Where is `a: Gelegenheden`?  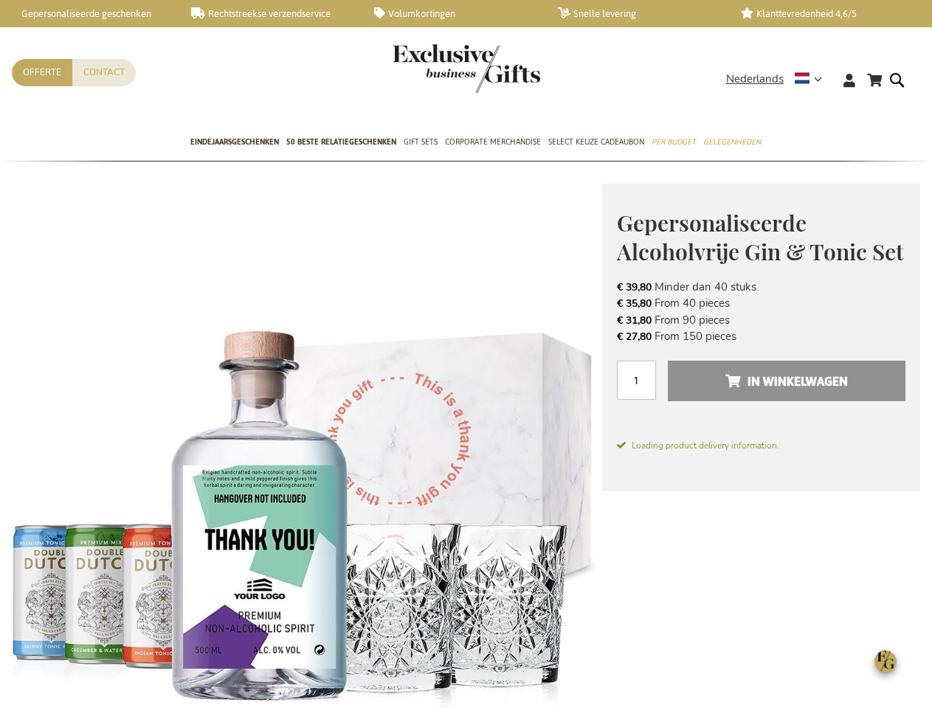
a: Gelegenheden is located at coordinates (732, 143).